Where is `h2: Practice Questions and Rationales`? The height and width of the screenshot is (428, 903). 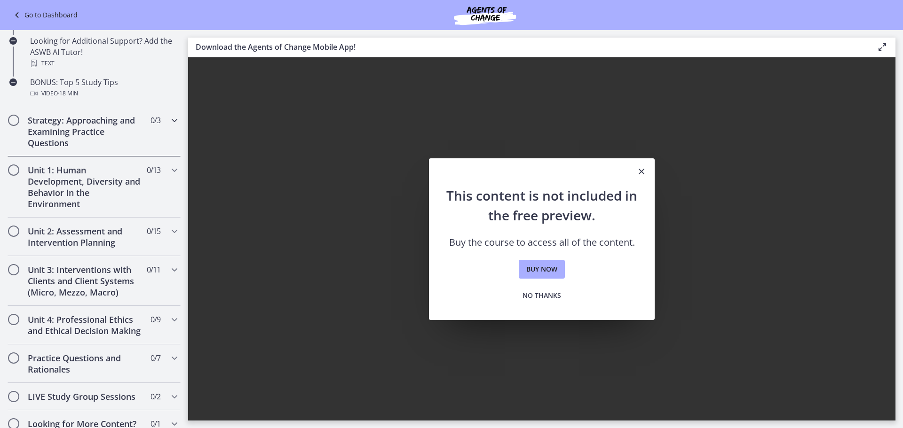
h2: Practice Questions and Rationales is located at coordinates (85, 364).